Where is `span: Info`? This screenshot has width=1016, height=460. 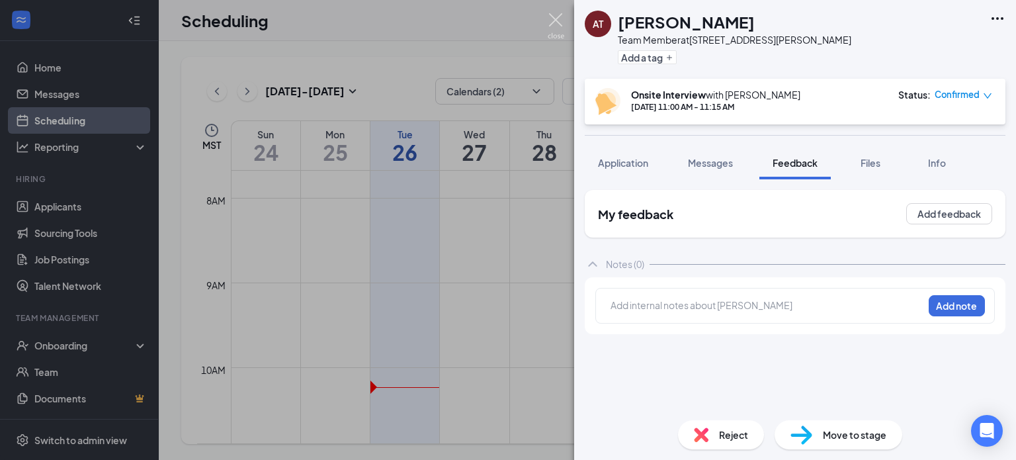
span: Info is located at coordinates (936, 163).